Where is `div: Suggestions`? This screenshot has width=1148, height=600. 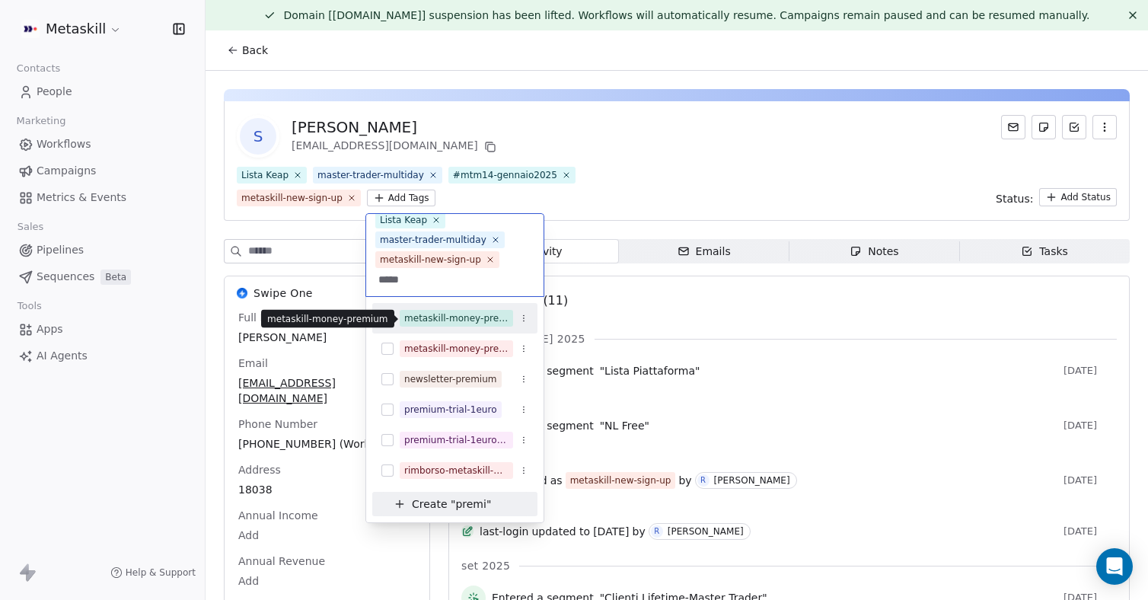
div: Suggestions is located at coordinates (455, 410).